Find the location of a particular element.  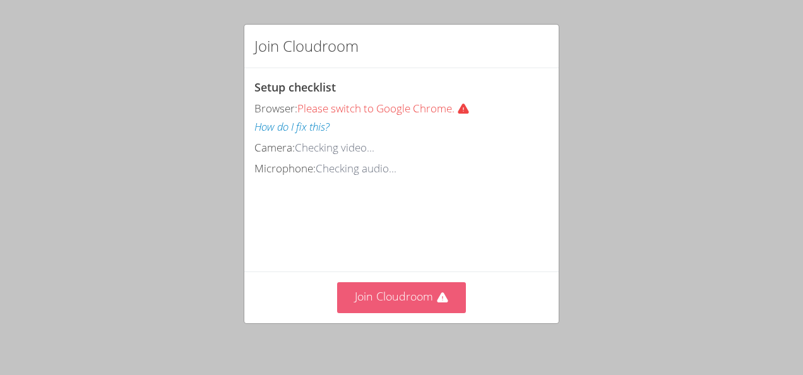

span: Please switch to Google Chrome. is located at coordinates (386, 108).